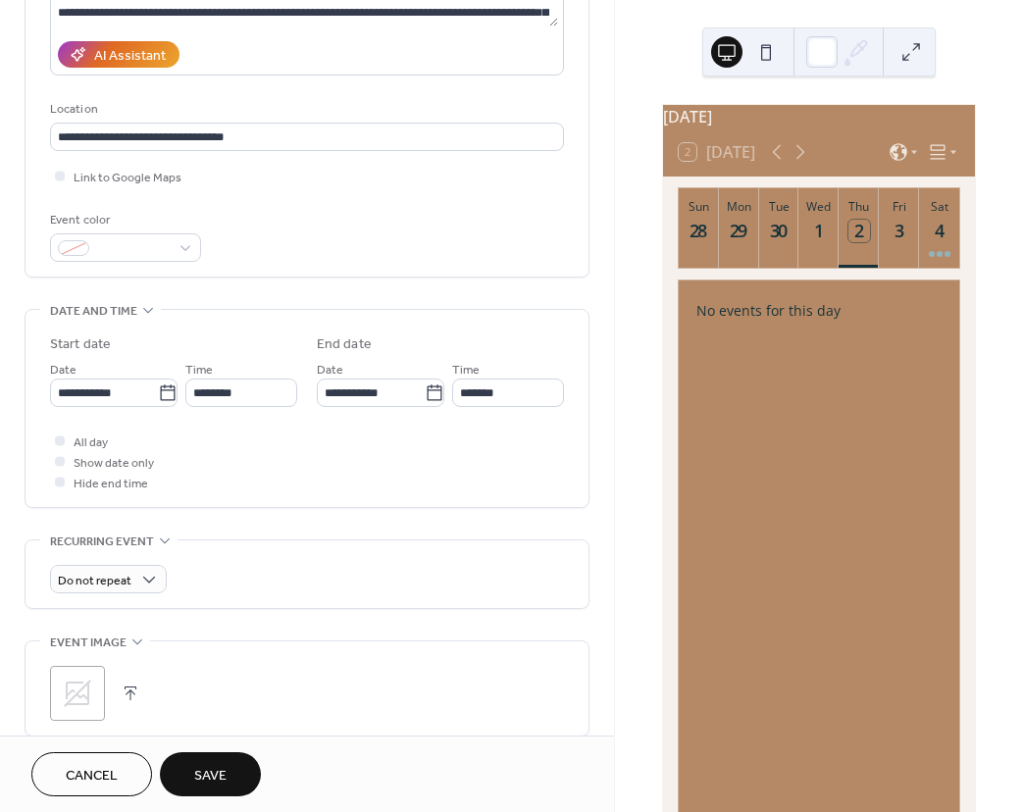 The image size is (1023, 812). I want to click on div: Sun, so click(698, 206).